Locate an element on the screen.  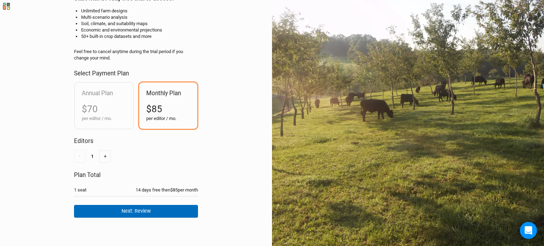
h2: Annual Plan is located at coordinates (104, 93).